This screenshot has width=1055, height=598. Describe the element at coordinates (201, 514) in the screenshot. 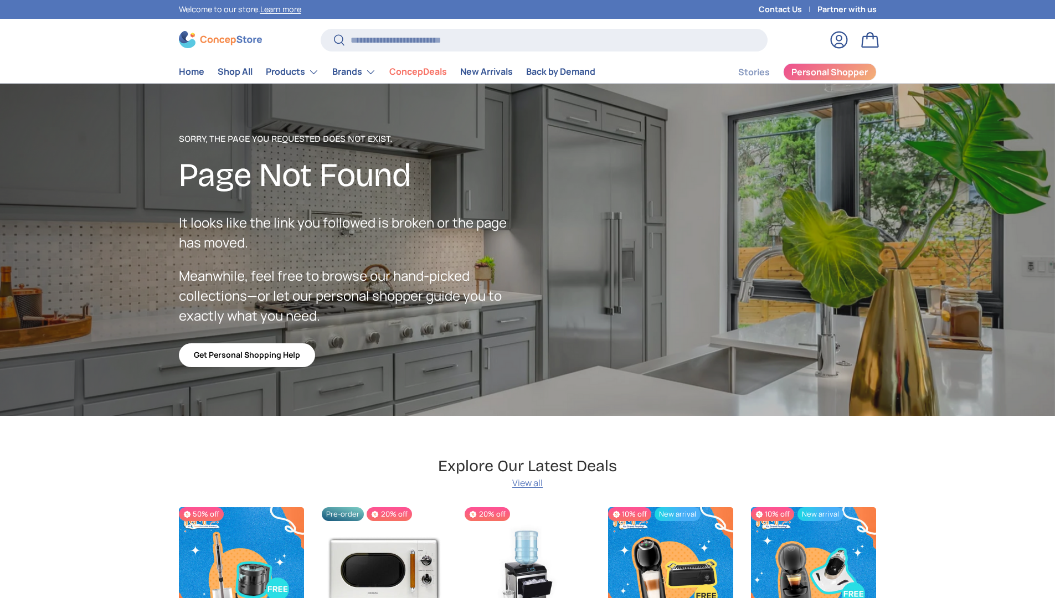

I see `span: 50% off` at that location.